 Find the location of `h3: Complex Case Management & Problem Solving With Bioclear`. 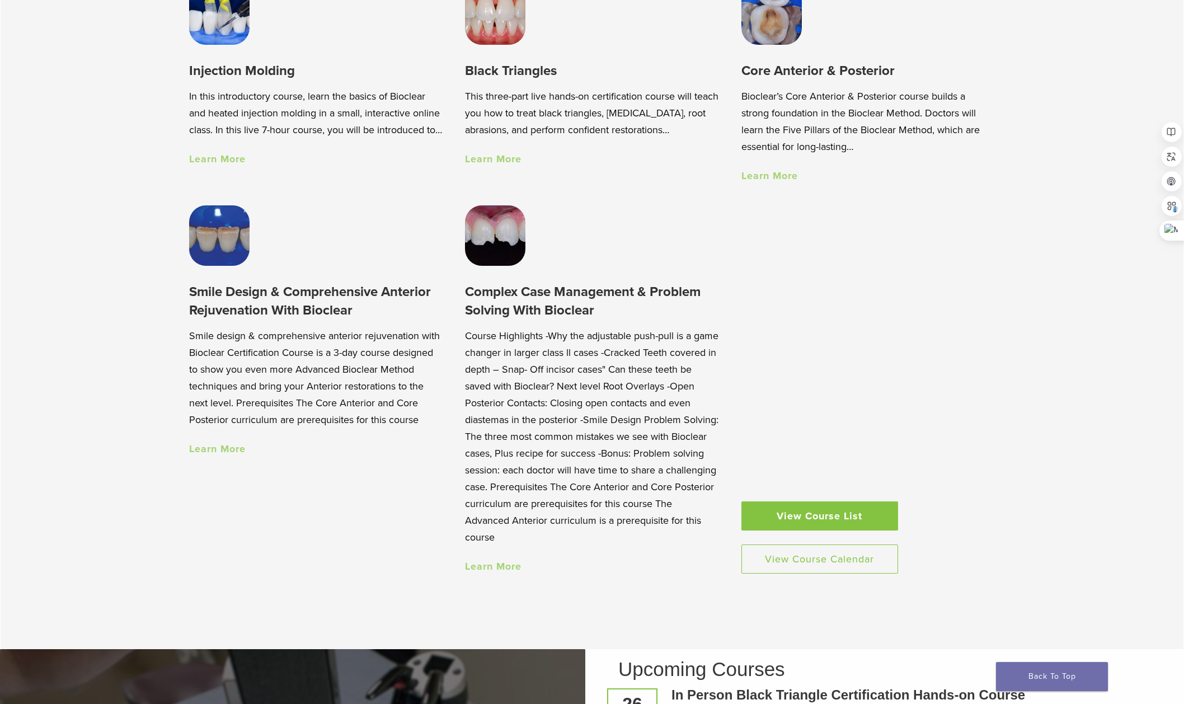

h3: Complex Case Management & Problem Solving With Bioclear is located at coordinates (592, 301).